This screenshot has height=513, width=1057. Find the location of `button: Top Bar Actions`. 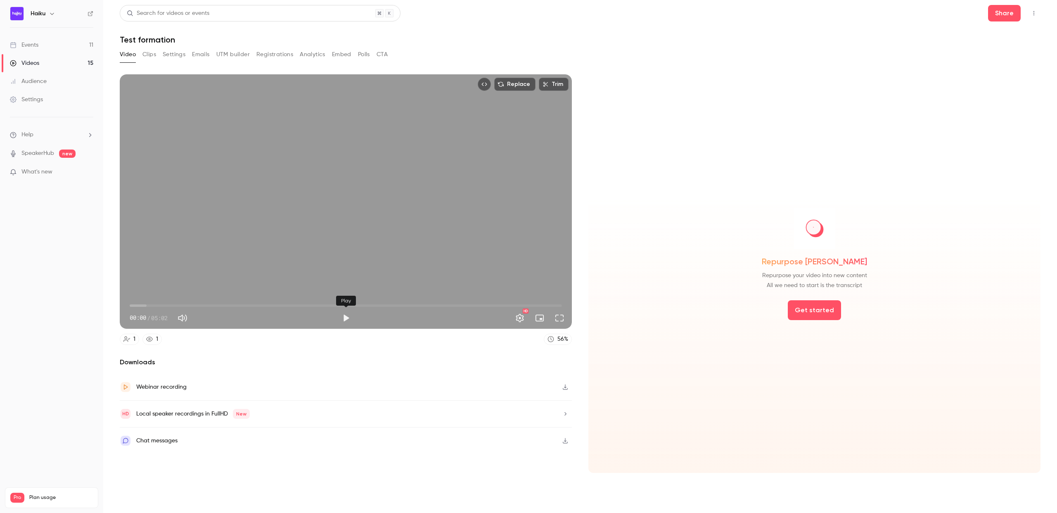

button: Top Bar Actions is located at coordinates (1034, 13).